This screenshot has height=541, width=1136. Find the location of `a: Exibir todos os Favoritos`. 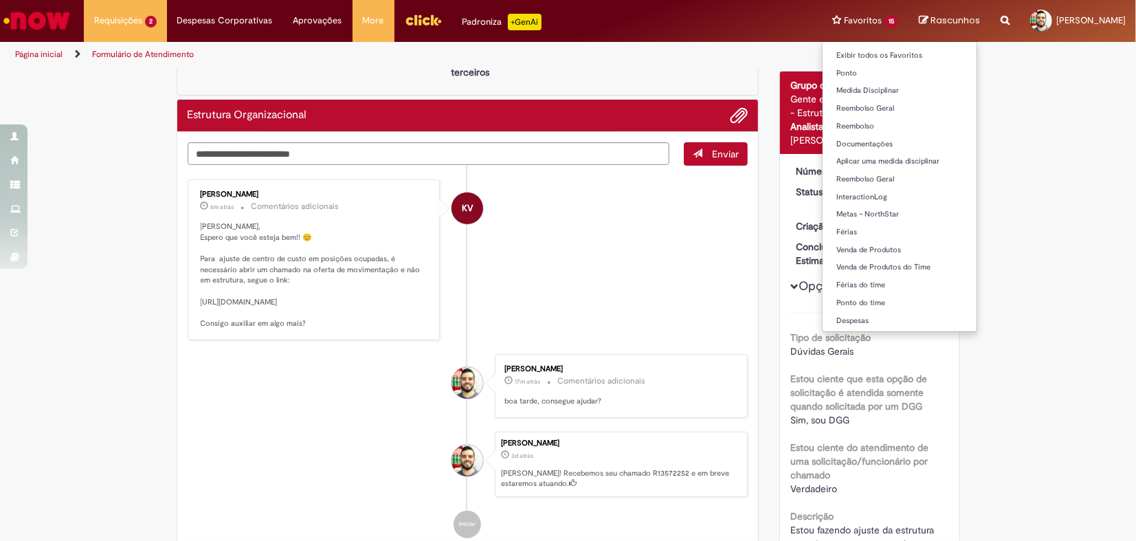

a: Exibir todos os Favoritos is located at coordinates (900, 56).